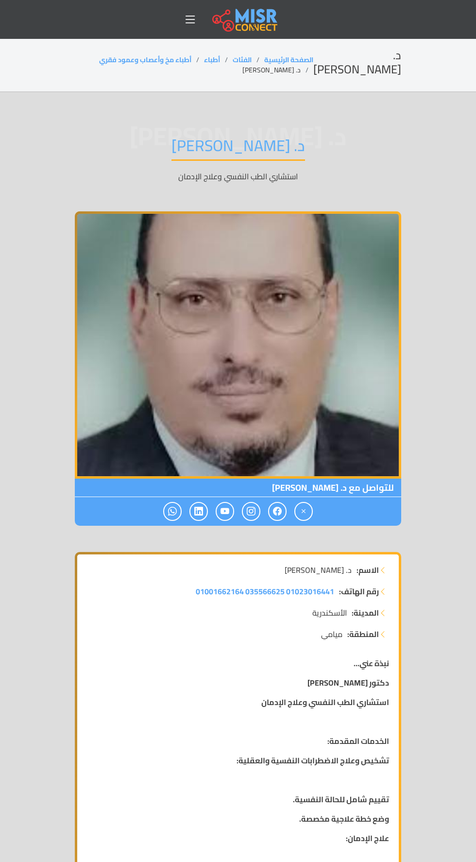 This screenshot has width=476, height=862. What do you see at coordinates (242, 60) in the screenshot?
I see `a: الفئات` at bounding box center [242, 60].